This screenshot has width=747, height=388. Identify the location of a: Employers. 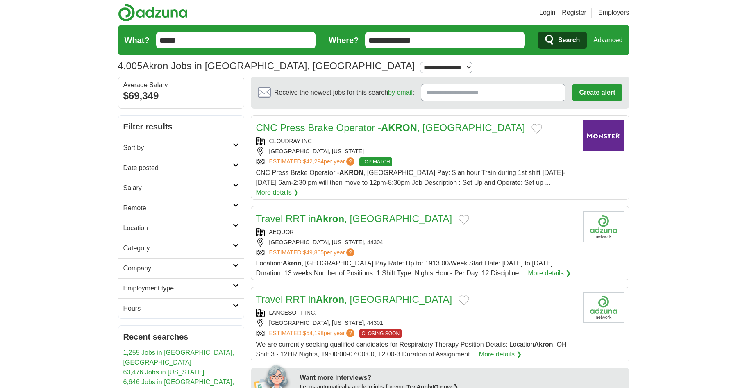
(613, 13).